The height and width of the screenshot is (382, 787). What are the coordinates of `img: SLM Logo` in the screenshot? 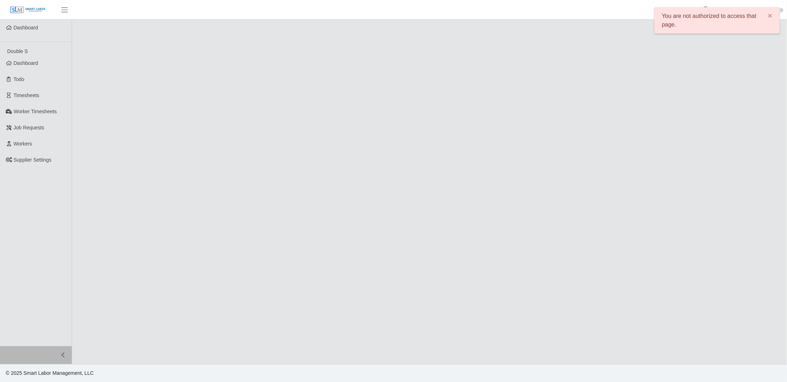 It's located at (28, 10).